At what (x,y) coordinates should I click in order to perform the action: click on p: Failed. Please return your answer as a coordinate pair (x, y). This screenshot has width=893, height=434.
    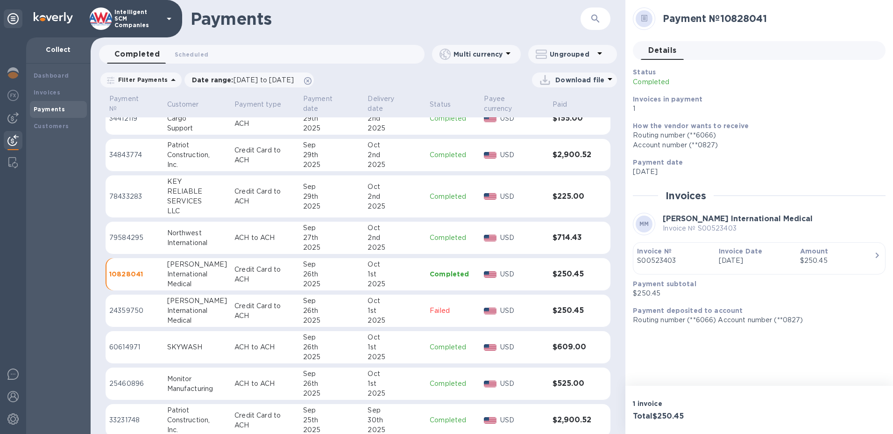
    Looking at the image, I should click on (453, 310).